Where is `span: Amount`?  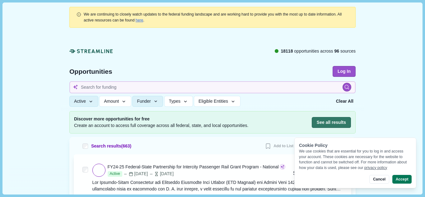
span: Amount is located at coordinates (111, 101).